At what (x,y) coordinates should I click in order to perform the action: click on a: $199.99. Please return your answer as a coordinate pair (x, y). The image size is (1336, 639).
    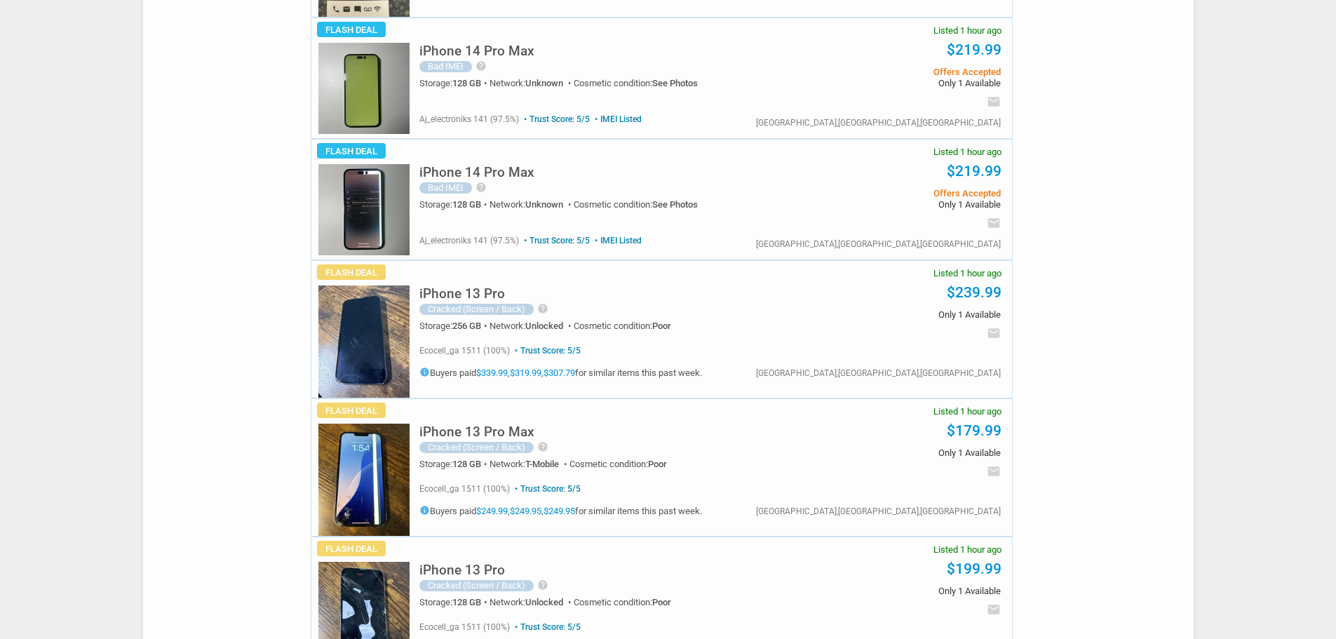
    Looking at the image, I should click on (974, 569).